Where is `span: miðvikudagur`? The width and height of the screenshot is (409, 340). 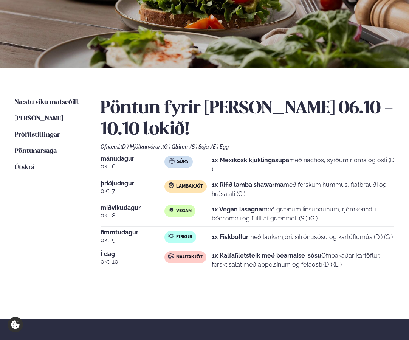
span: miðvikudagur is located at coordinates (132, 208).